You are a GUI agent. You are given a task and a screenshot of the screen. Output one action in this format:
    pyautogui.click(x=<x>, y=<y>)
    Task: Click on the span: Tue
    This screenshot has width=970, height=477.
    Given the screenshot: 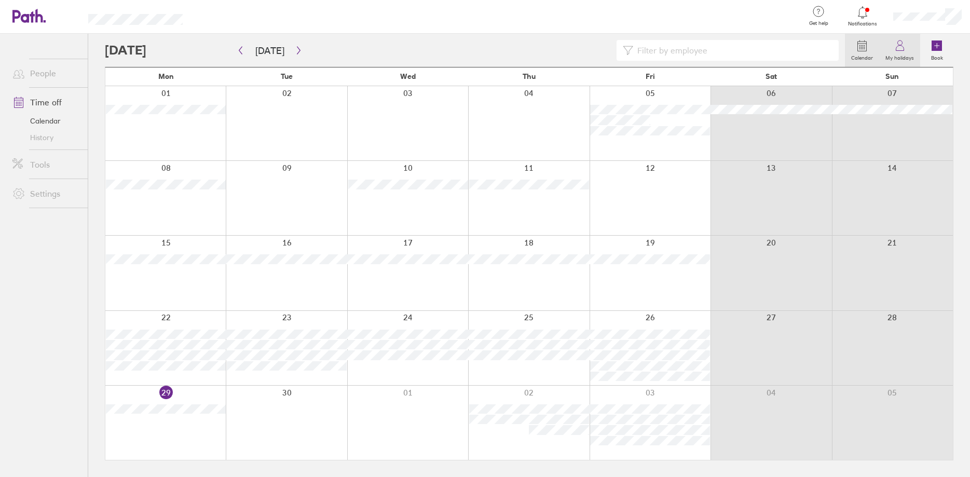 What is the action you would take?
    pyautogui.click(x=287, y=76)
    